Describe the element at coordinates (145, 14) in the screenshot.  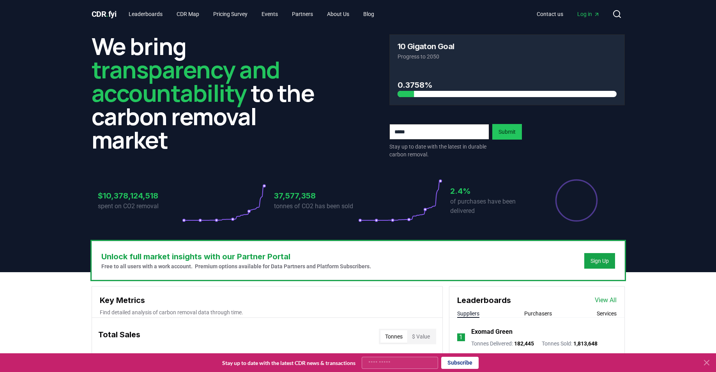
I see `a: Leaderboards` at that location.